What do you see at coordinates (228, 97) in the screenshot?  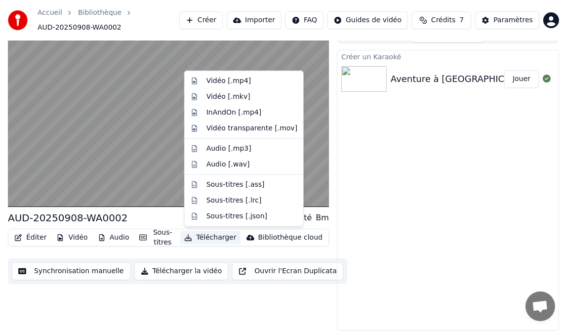 I see `div: Vidéo [.mkv]` at bounding box center [228, 97].